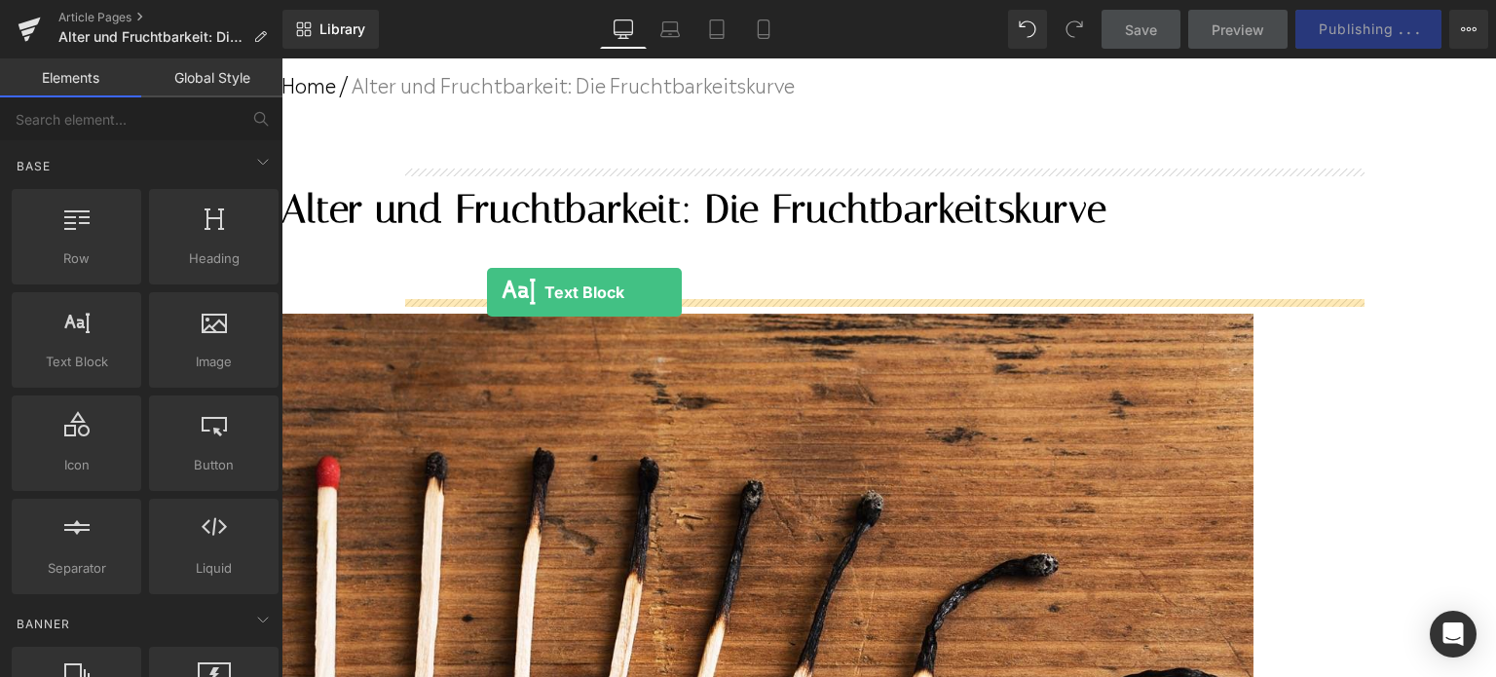  What do you see at coordinates (43, 623) in the screenshot?
I see `span: Banner` at bounding box center [43, 623].